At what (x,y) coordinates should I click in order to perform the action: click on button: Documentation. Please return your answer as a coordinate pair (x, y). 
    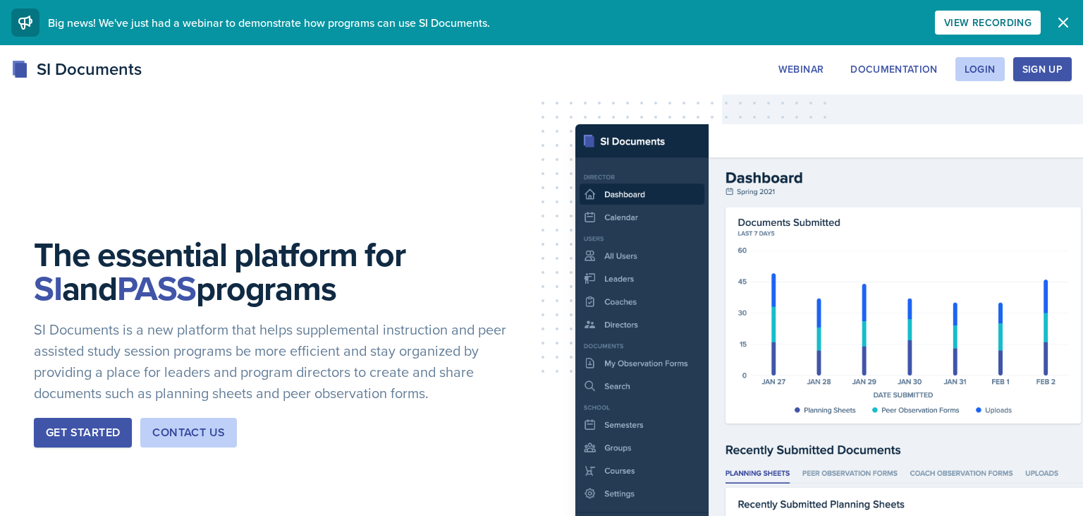
    Looking at the image, I should click on (894, 69).